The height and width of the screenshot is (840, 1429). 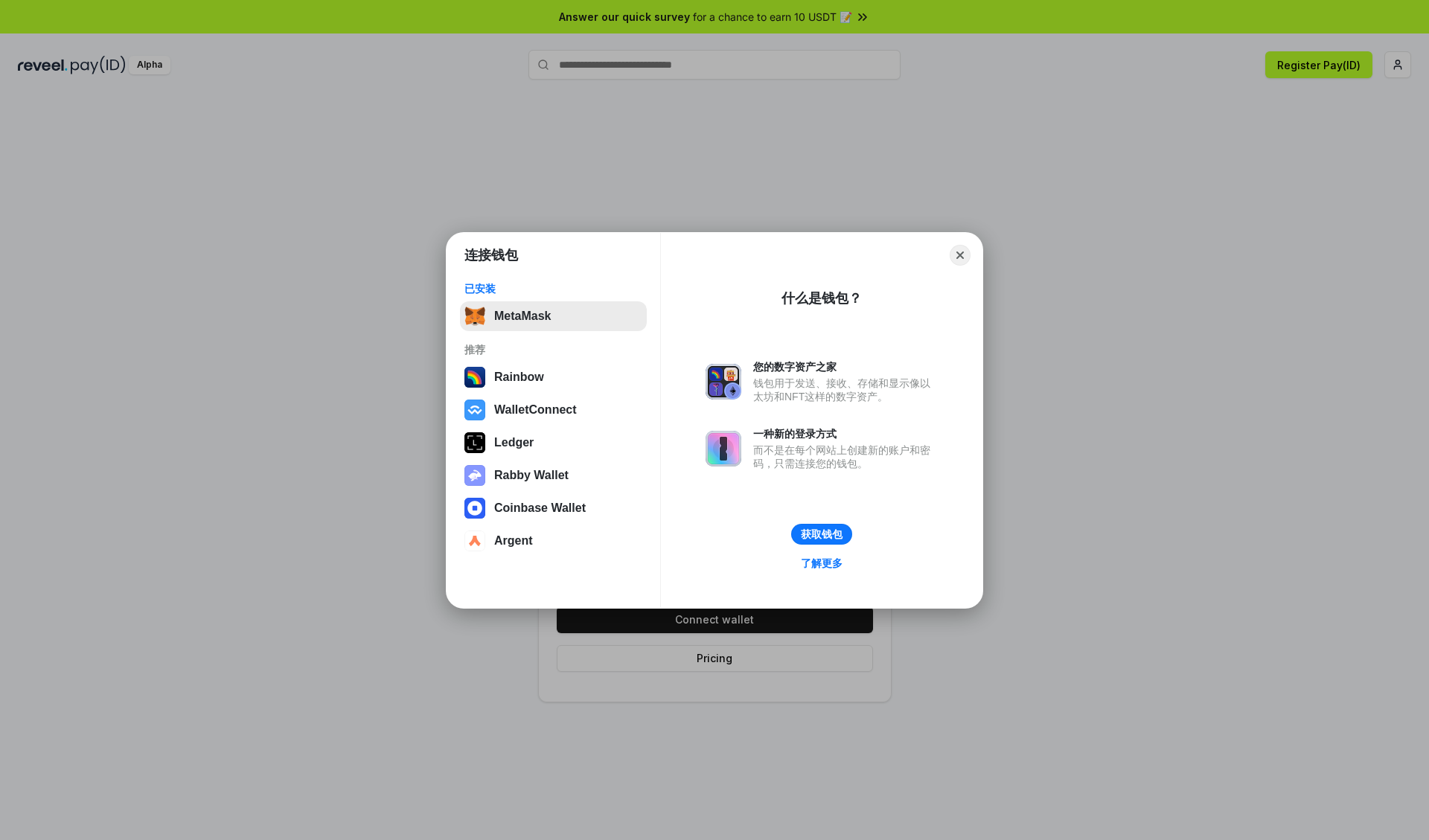 What do you see at coordinates (821, 563) in the screenshot?
I see `a: 了解更多` at bounding box center [821, 563].